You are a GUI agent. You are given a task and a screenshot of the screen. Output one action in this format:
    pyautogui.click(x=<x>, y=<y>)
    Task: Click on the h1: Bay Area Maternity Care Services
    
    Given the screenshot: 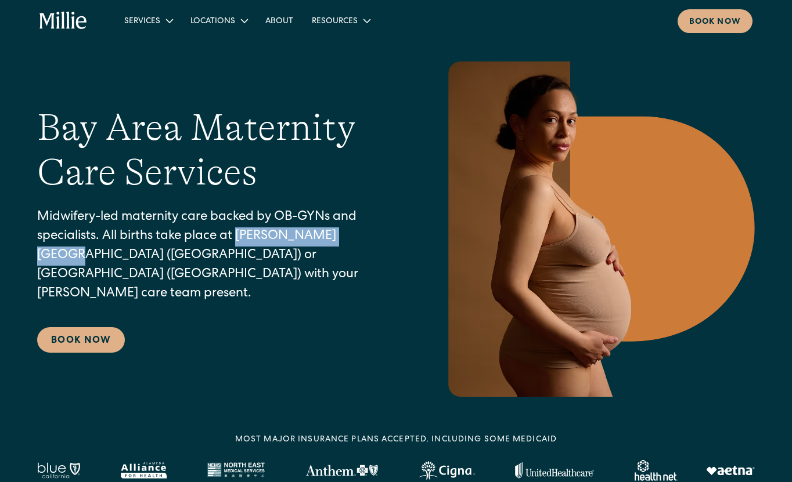 What is the action you would take?
    pyautogui.click(x=216, y=150)
    